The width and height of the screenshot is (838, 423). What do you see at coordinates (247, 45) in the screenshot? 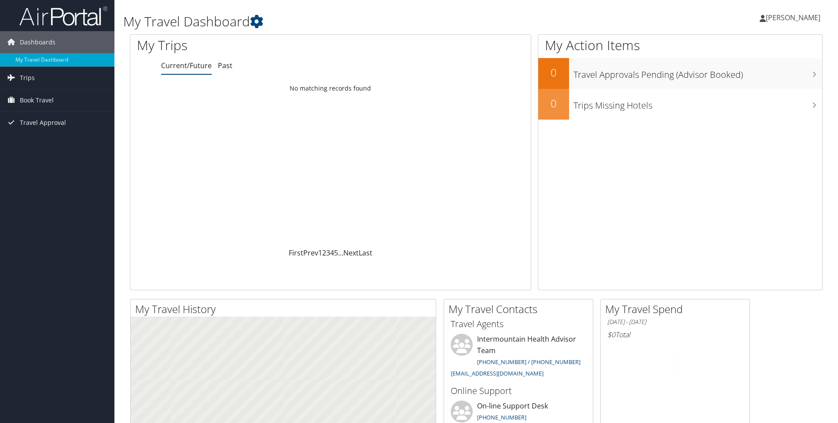
I see `h1: My Trips` at bounding box center [247, 45].